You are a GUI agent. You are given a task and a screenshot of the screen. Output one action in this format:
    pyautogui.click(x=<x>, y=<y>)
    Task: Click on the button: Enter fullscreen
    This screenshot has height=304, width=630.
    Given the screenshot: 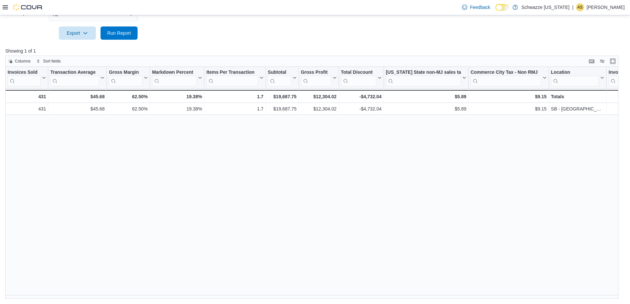 What is the action you would take?
    pyautogui.click(x=613, y=61)
    